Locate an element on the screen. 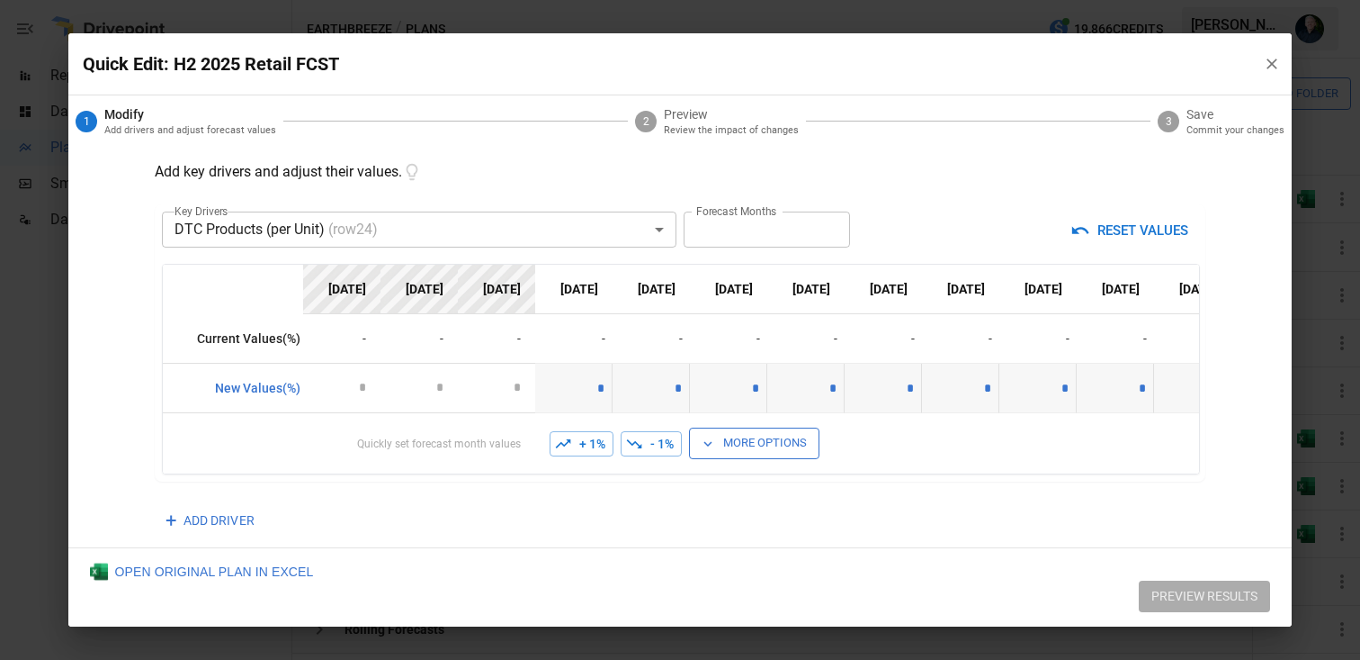 Image resolution: width=1360 pixels, height=660 pixels. text: 2 is located at coordinates (646, 121).